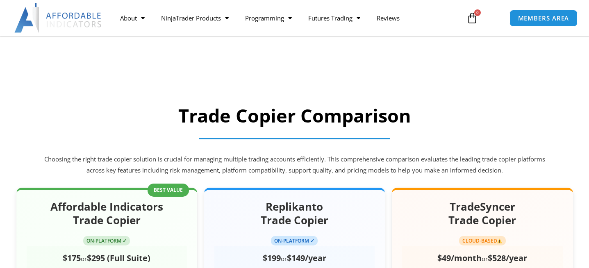  Describe the element at coordinates (482, 214) in the screenshot. I see `h2: TradeSyncer Trade Copier` at that location.